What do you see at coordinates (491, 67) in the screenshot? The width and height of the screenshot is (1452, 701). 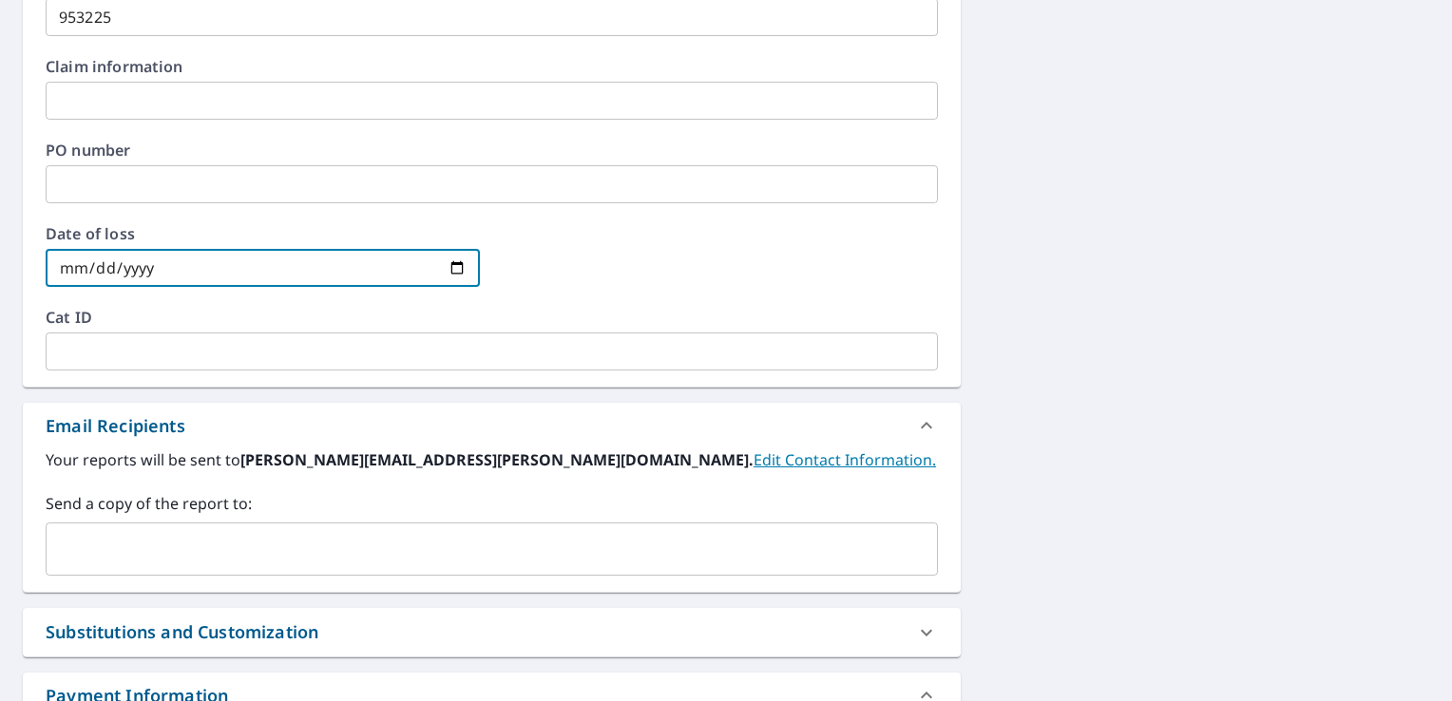 I see `label: Claim information` at bounding box center [491, 67].